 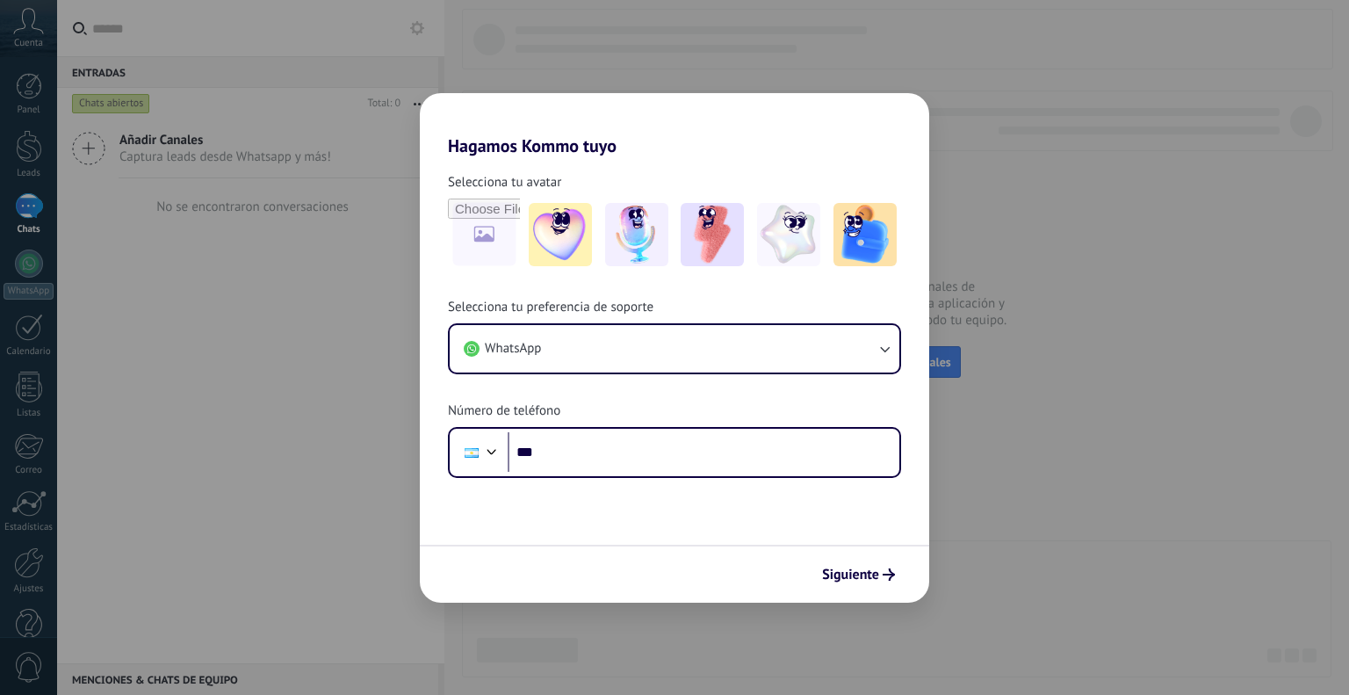 I want to click on span: Selecciona tu preferencia de soporte, so click(x=551, y=307).